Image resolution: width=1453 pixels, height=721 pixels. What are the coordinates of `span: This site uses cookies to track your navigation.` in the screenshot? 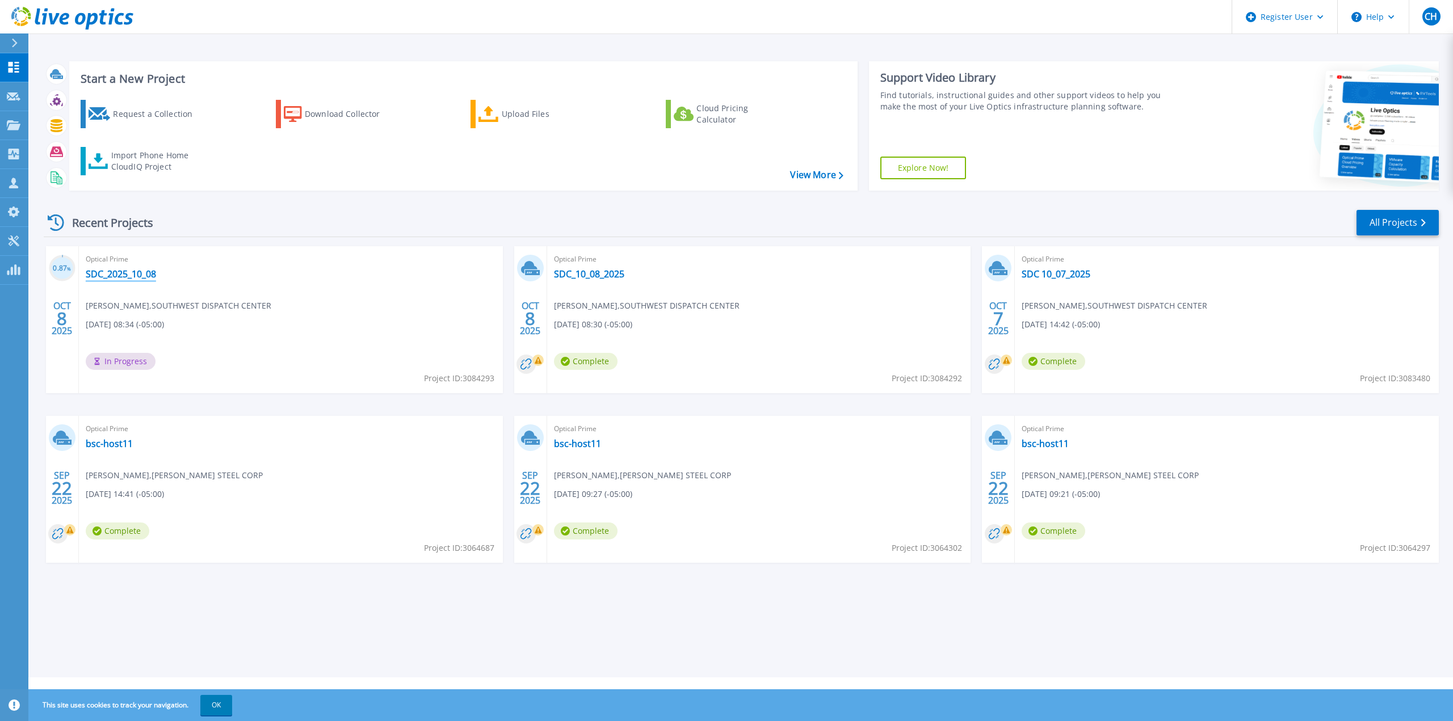 It's located at (132, 705).